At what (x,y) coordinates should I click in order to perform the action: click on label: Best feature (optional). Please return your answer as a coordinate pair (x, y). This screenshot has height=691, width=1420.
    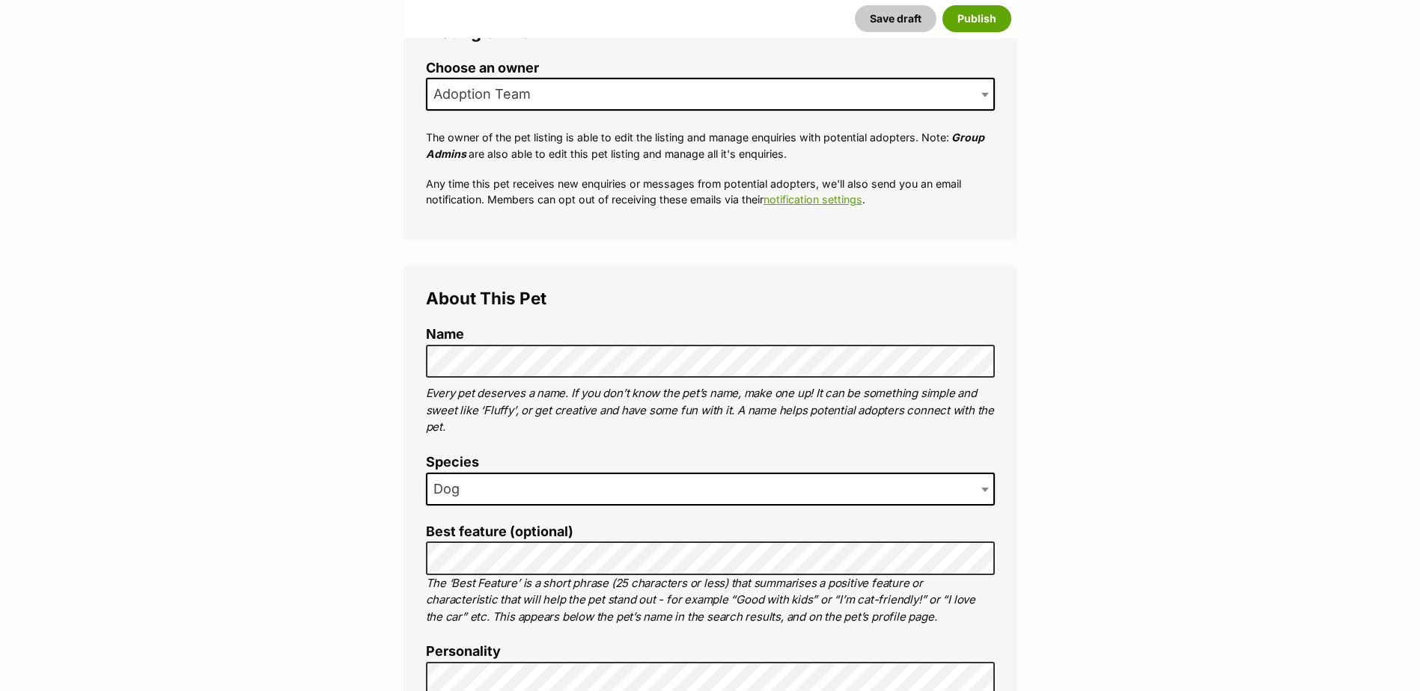
    Looking at the image, I should click on (710, 532).